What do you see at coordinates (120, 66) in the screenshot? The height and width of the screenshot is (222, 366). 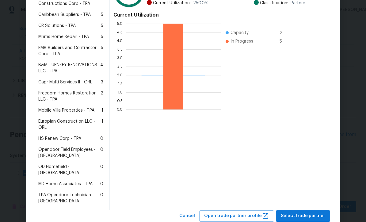 I see `text: 2.5` at bounding box center [120, 66].